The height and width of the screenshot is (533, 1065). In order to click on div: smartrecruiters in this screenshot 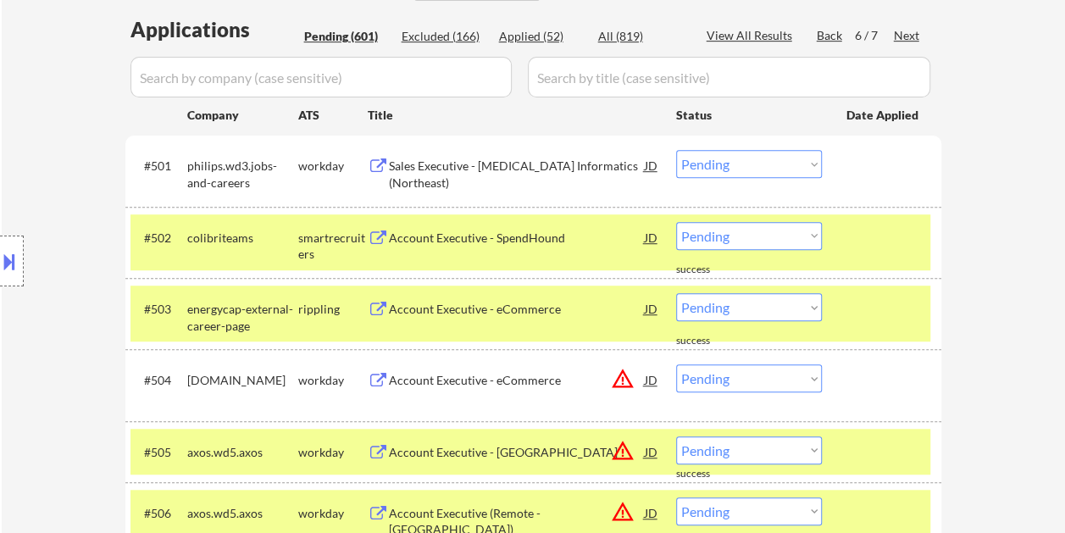, I will do `click(333, 246)`.